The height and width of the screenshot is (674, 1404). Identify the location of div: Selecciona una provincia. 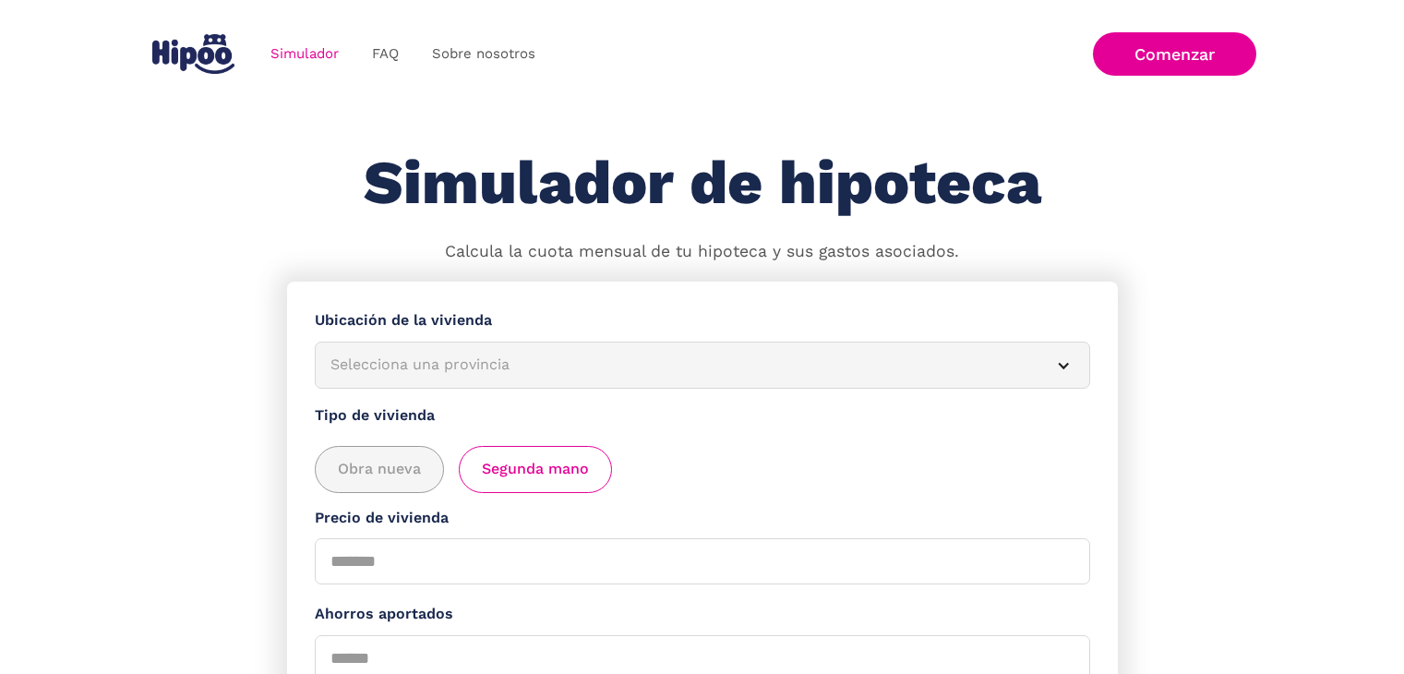
(680, 365).